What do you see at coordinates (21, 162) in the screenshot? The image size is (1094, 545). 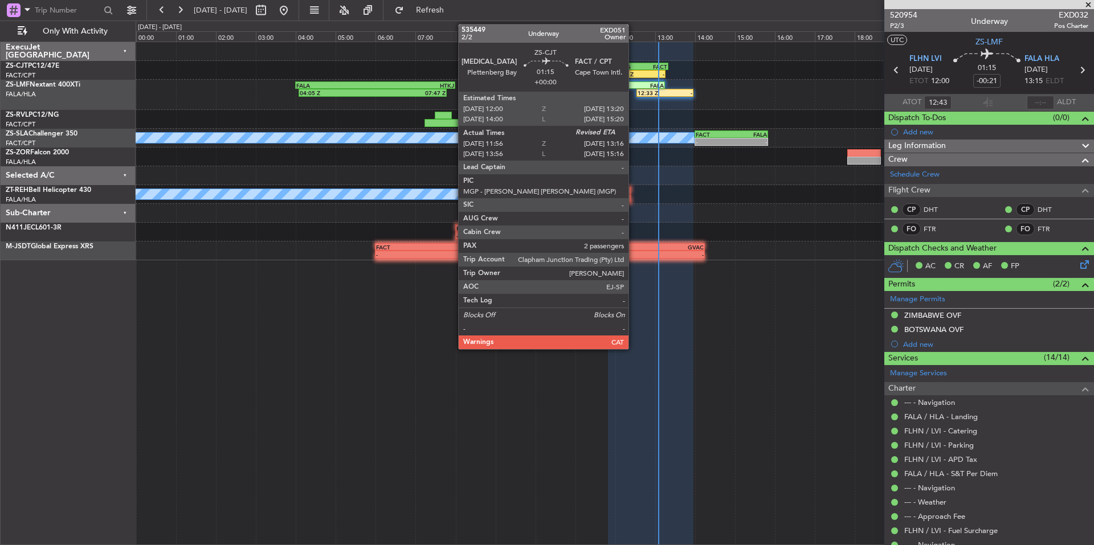 I see `a: FALA/HLA` at bounding box center [21, 162].